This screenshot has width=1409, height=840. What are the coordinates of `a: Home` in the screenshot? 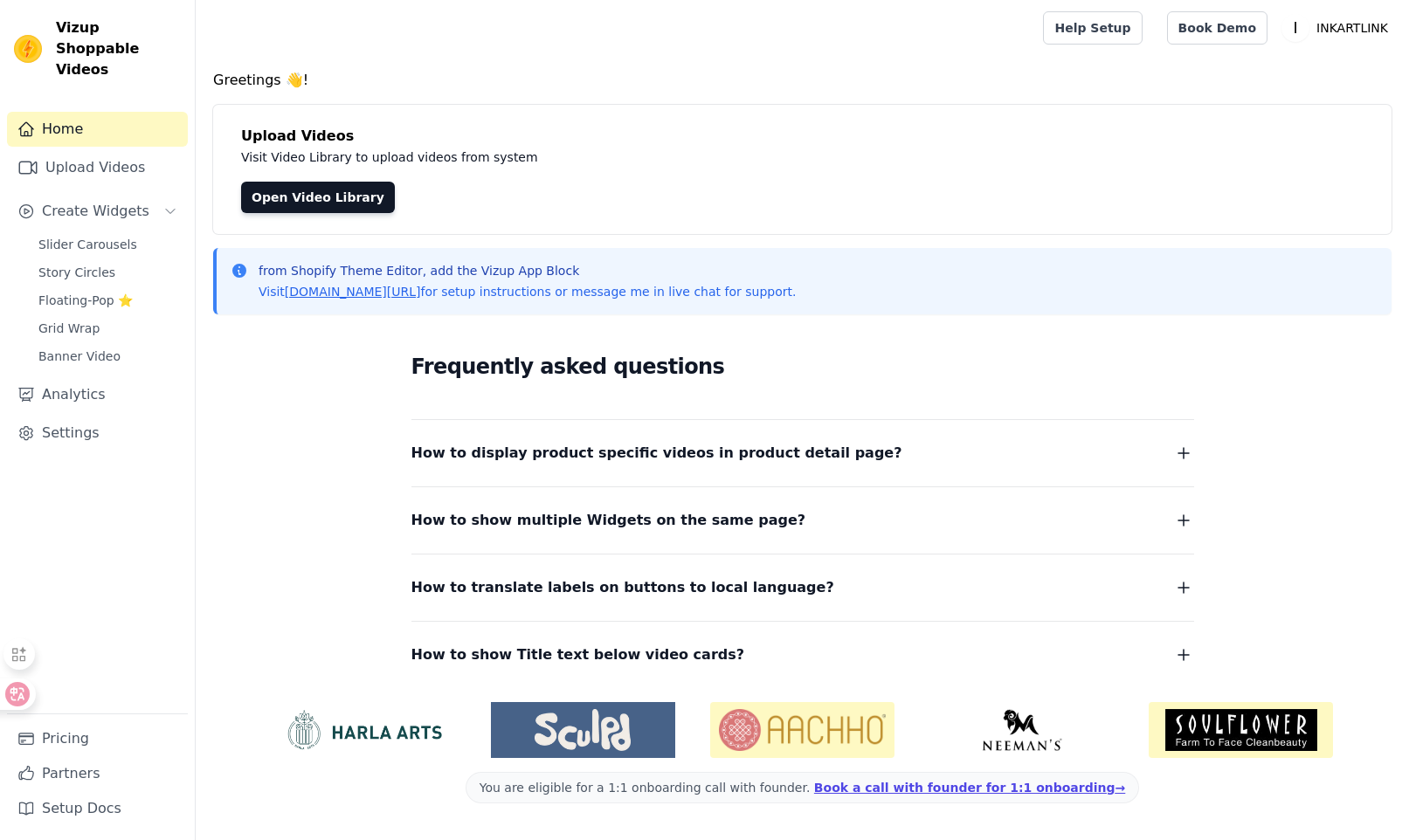 It's located at (97, 130).